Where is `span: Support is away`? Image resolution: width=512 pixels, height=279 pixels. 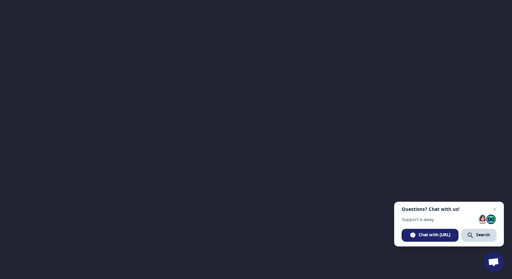
span: Support is away is located at coordinates (439, 219).